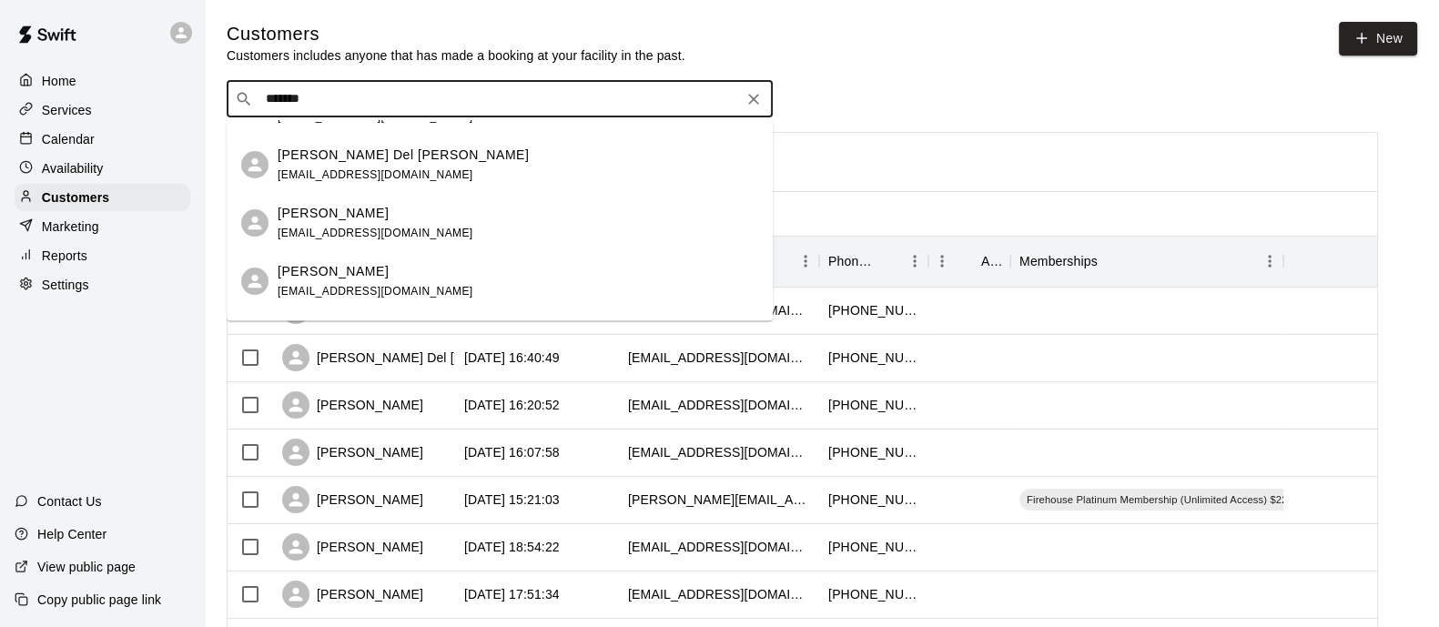 This screenshot has height=627, width=1439. I want to click on div: Settings, so click(102, 285).